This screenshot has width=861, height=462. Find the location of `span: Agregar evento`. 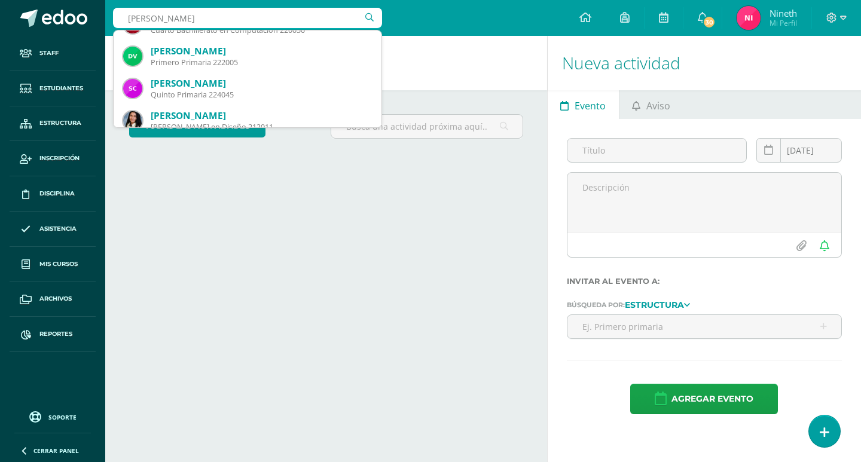

span: Agregar evento is located at coordinates (712, 399).